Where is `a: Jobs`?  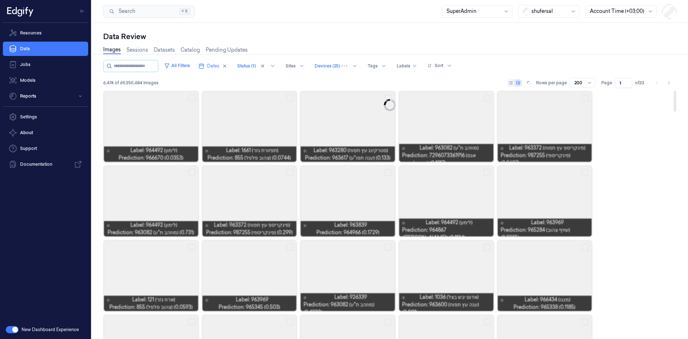 a: Jobs is located at coordinates (46, 65).